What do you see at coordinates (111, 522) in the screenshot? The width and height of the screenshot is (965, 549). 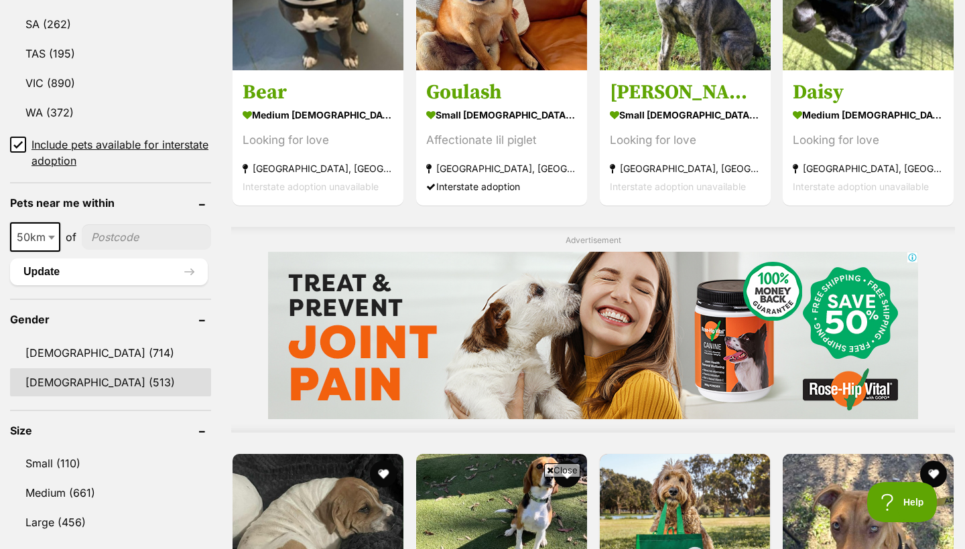 I see `a: Large (456)` at bounding box center [111, 522].